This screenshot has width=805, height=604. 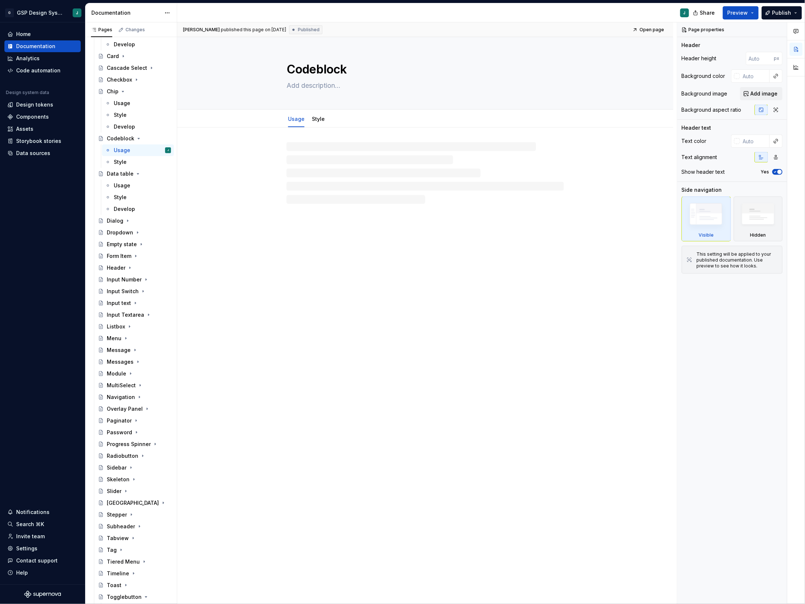 I want to click on div: Develop, so click(x=124, y=127).